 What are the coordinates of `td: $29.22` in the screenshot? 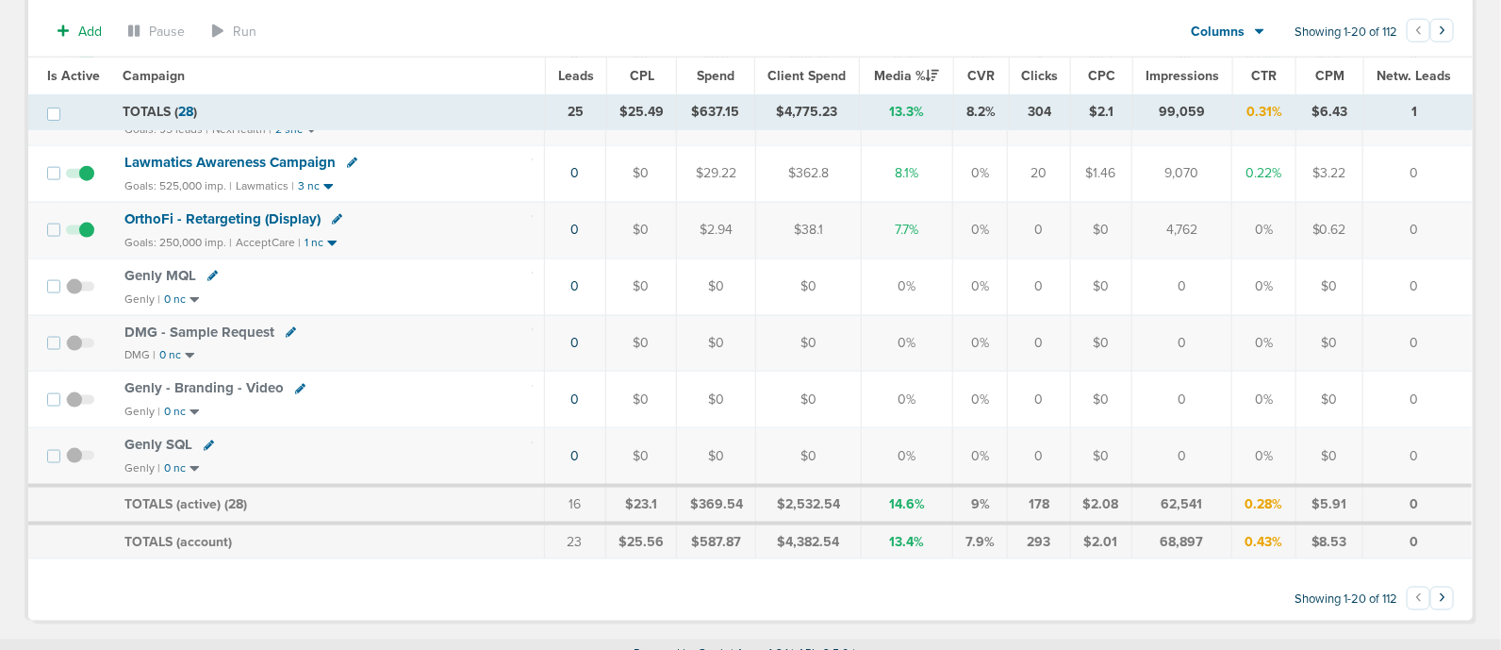 It's located at (717, 174).